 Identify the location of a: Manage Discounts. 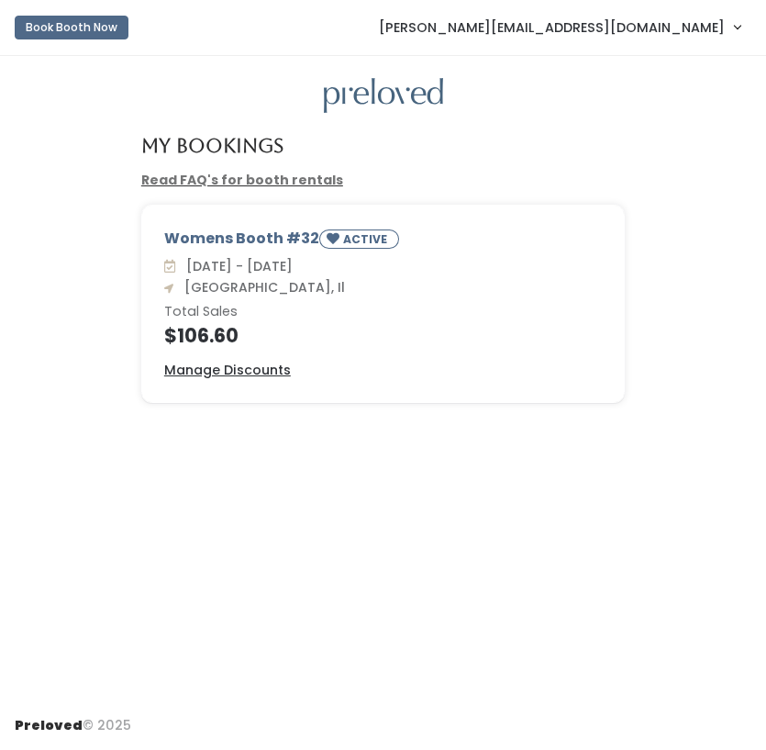
(228, 370).